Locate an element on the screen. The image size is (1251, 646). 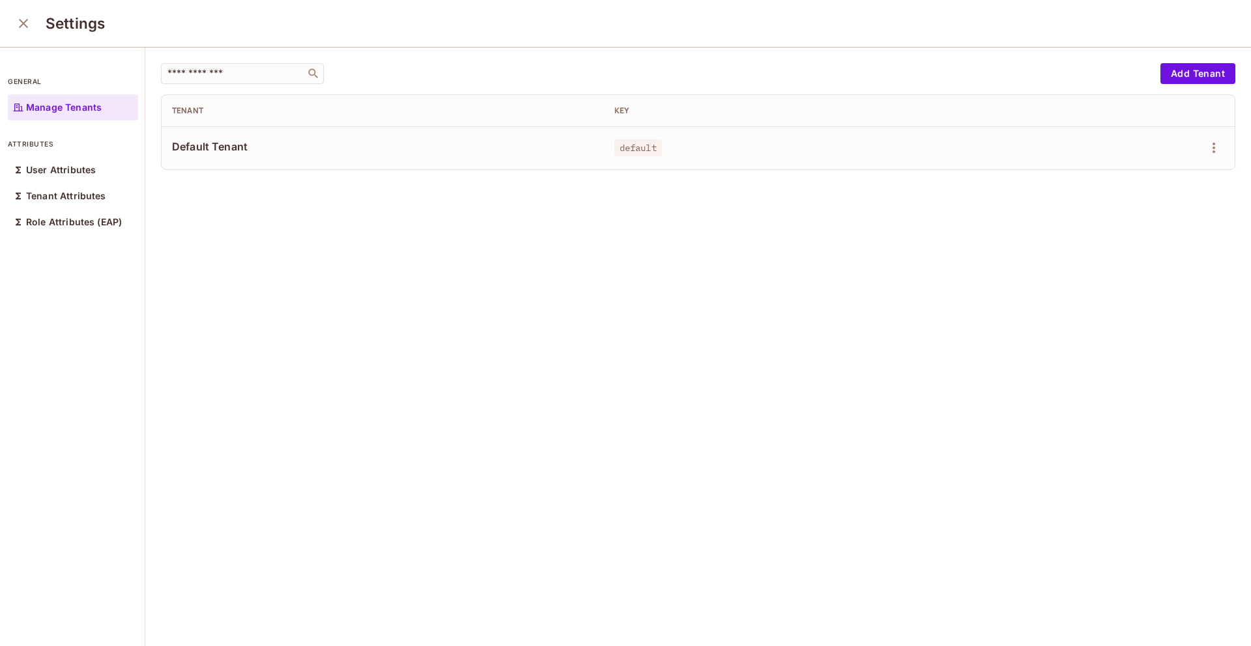
button: Add Tenant is located at coordinates (1197, 74).